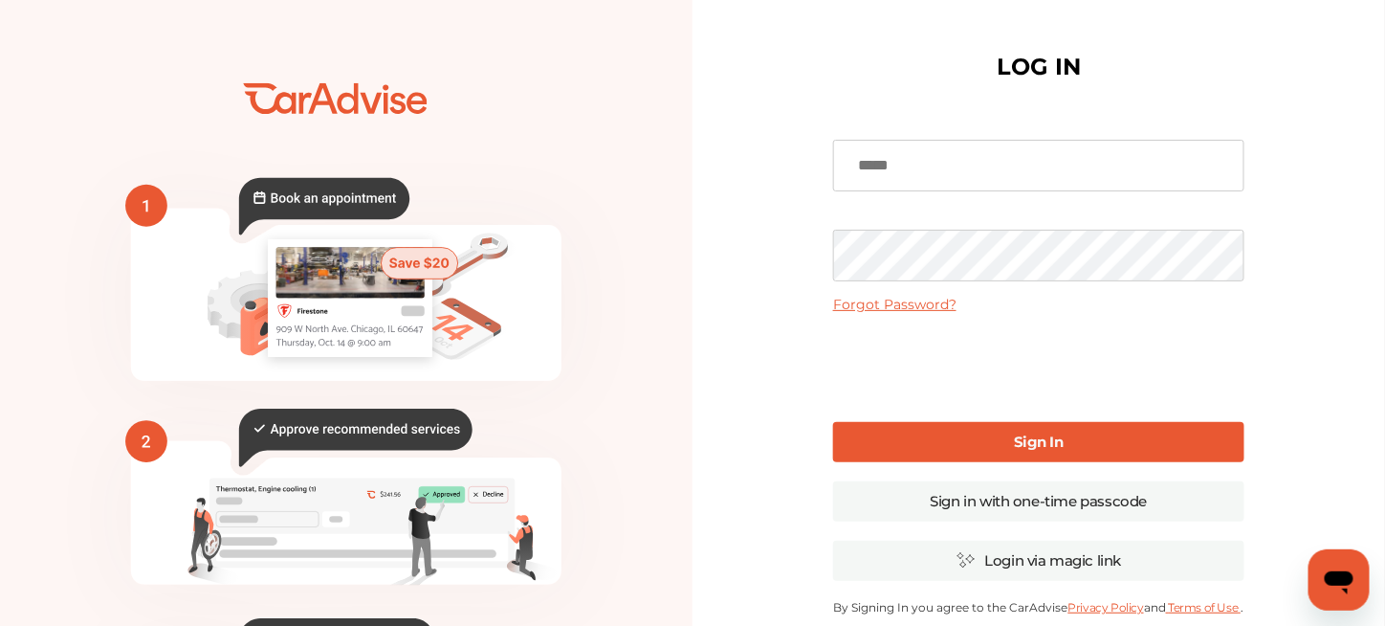 The image size is (1385, 626). Describe the element at coordinates (1039, 441) in the screenshot. I see `b: Sign In` at that location.